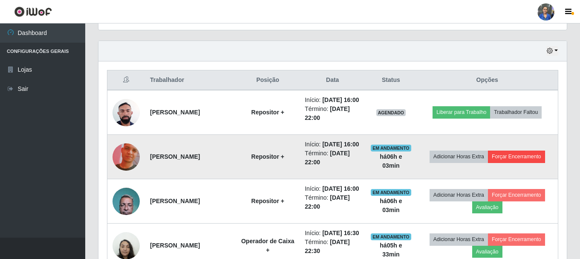  What do you see at coordinates (33, 11) in the screenshot?
I see `img: CoreUI Logo` at bounding box center [33, 11].